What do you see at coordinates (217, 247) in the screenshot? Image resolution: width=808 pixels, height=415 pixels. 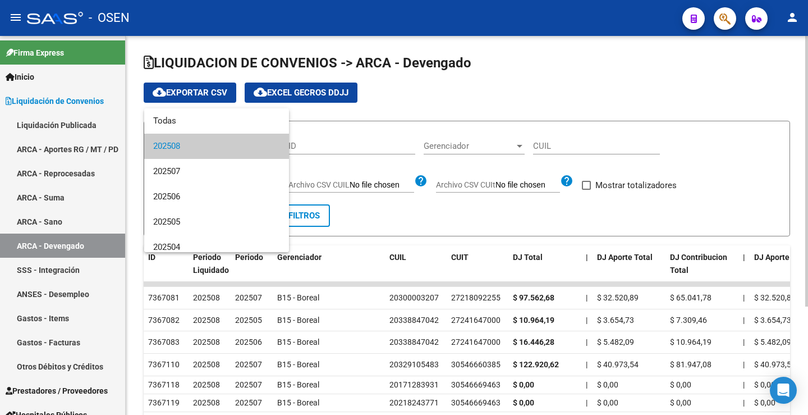 I see `span: 202504` at bounding box center [217, 247].